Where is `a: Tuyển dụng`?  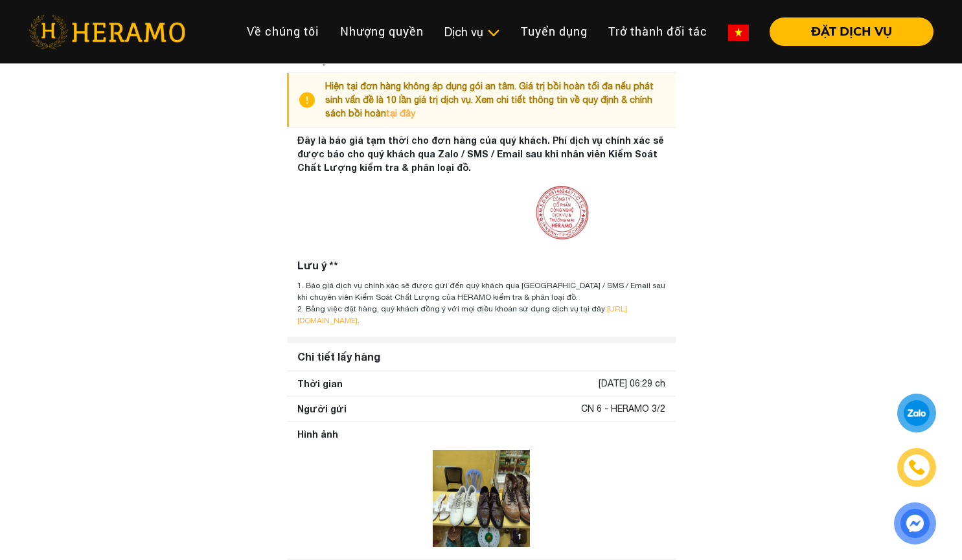
a: Tuyển dụng is located at coordinates (554, 31).